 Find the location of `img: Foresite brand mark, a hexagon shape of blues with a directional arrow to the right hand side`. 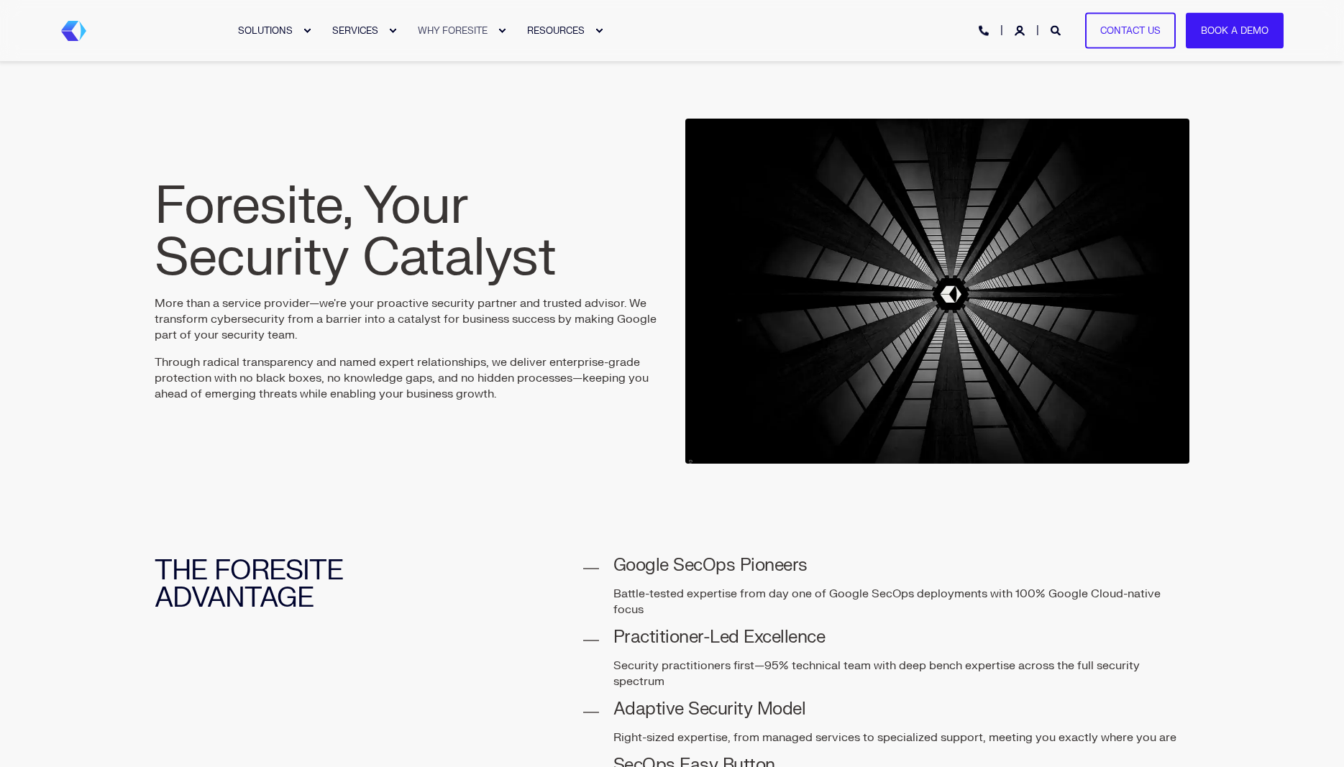

img: Foresite brand mark, a hexagon shape of blues with a directional arrow to the right hand side is located at coordinates (73, 31).